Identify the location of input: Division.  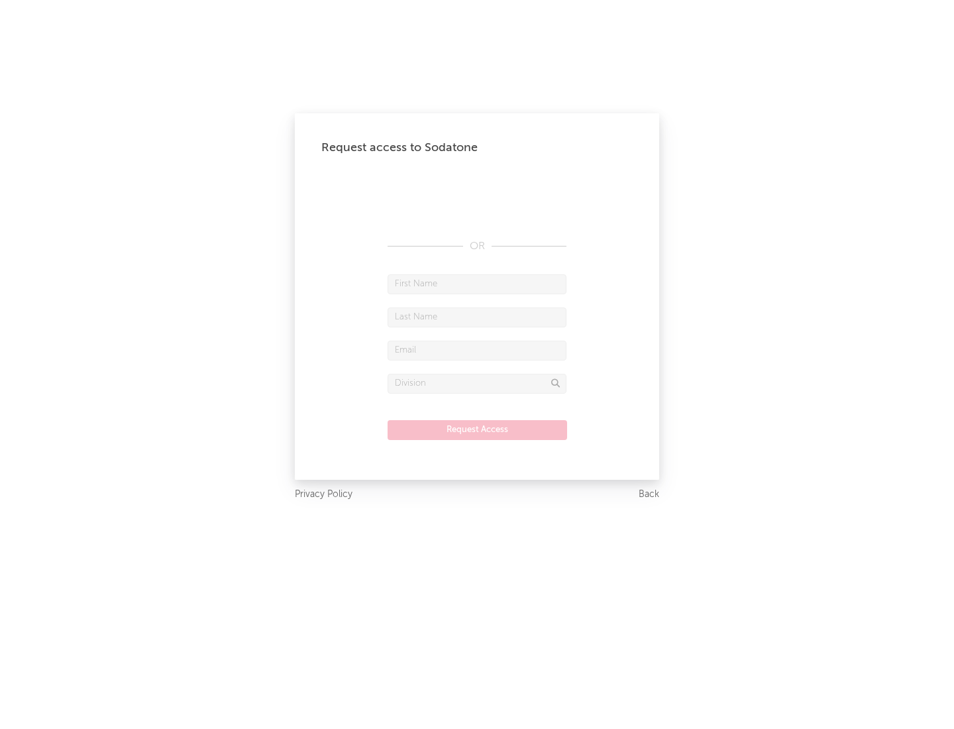
(477, 384).